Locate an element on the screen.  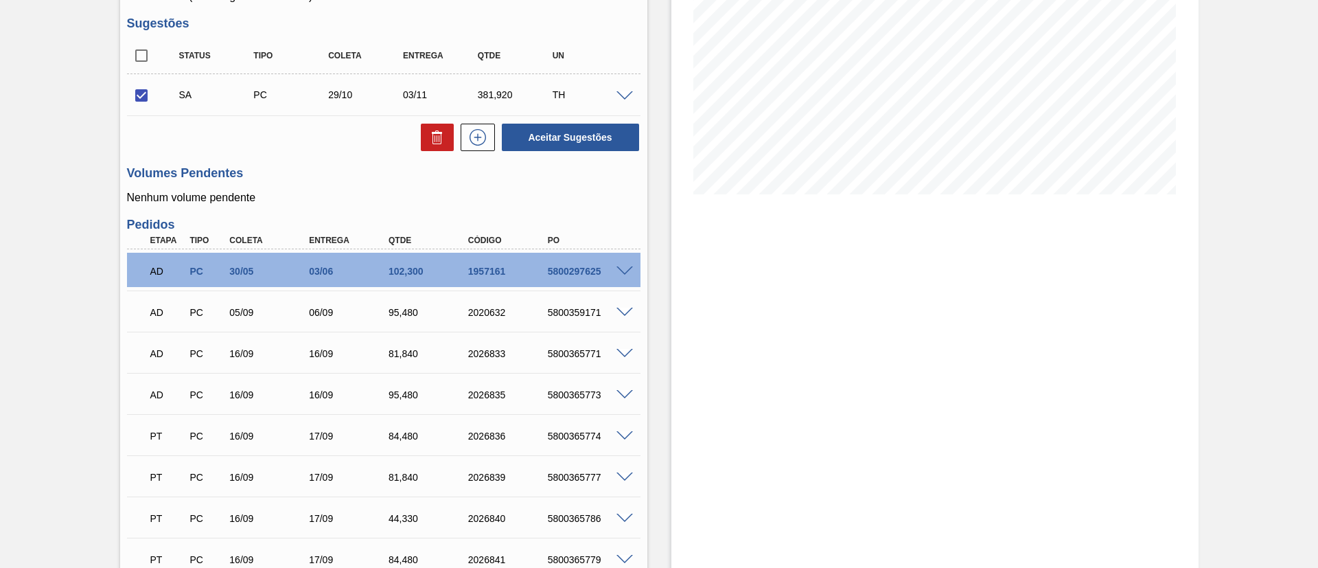
div: 2026833 is located at coordinates (509, 353).